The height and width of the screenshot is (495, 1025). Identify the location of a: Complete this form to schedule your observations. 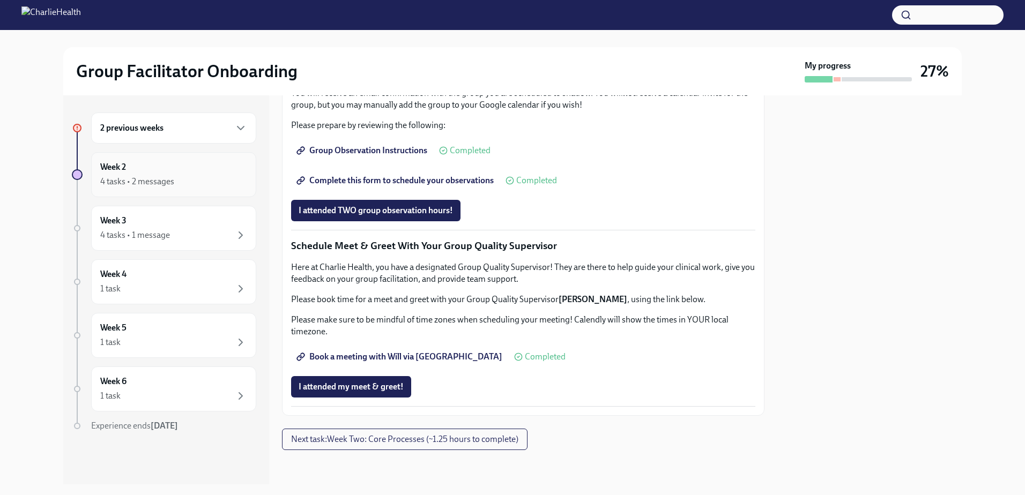
(396, 181).